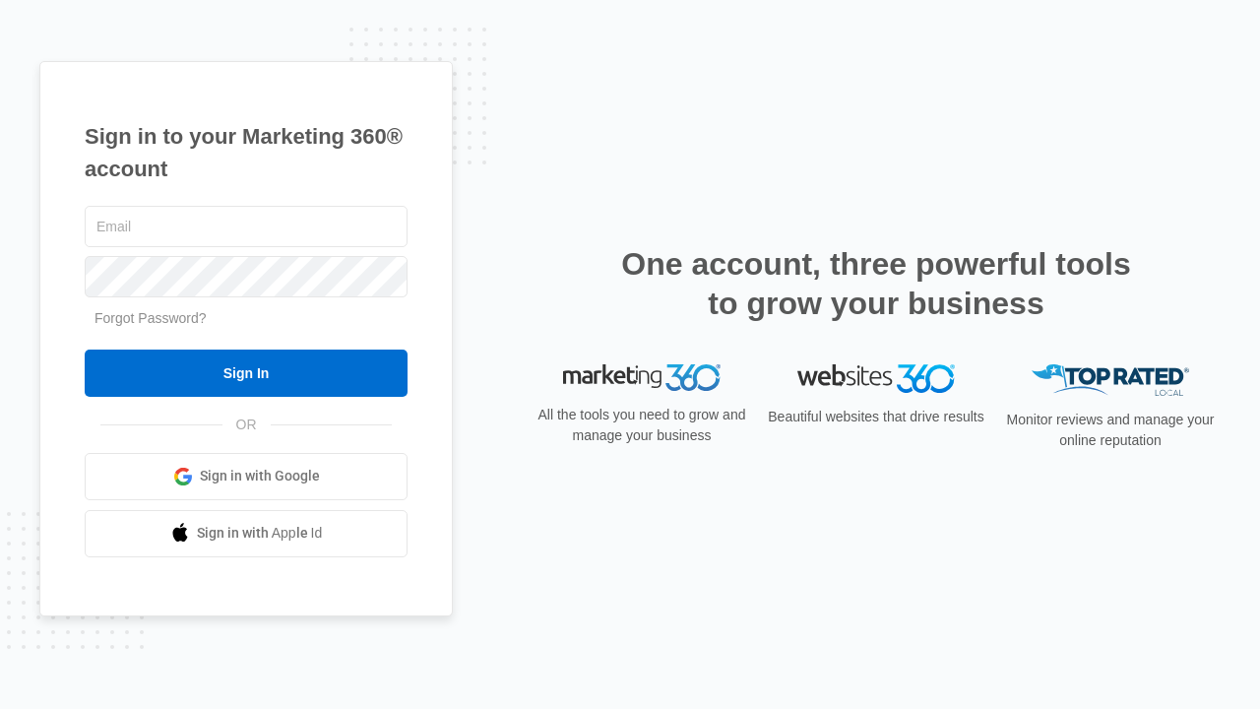 The width and height of the screenshot is (1260, 709). What do you see at coordinates (876, 284) in the screenshot?
I see `h2: One account, three powerful tools to grow your business` at bounding box center [876, 284].